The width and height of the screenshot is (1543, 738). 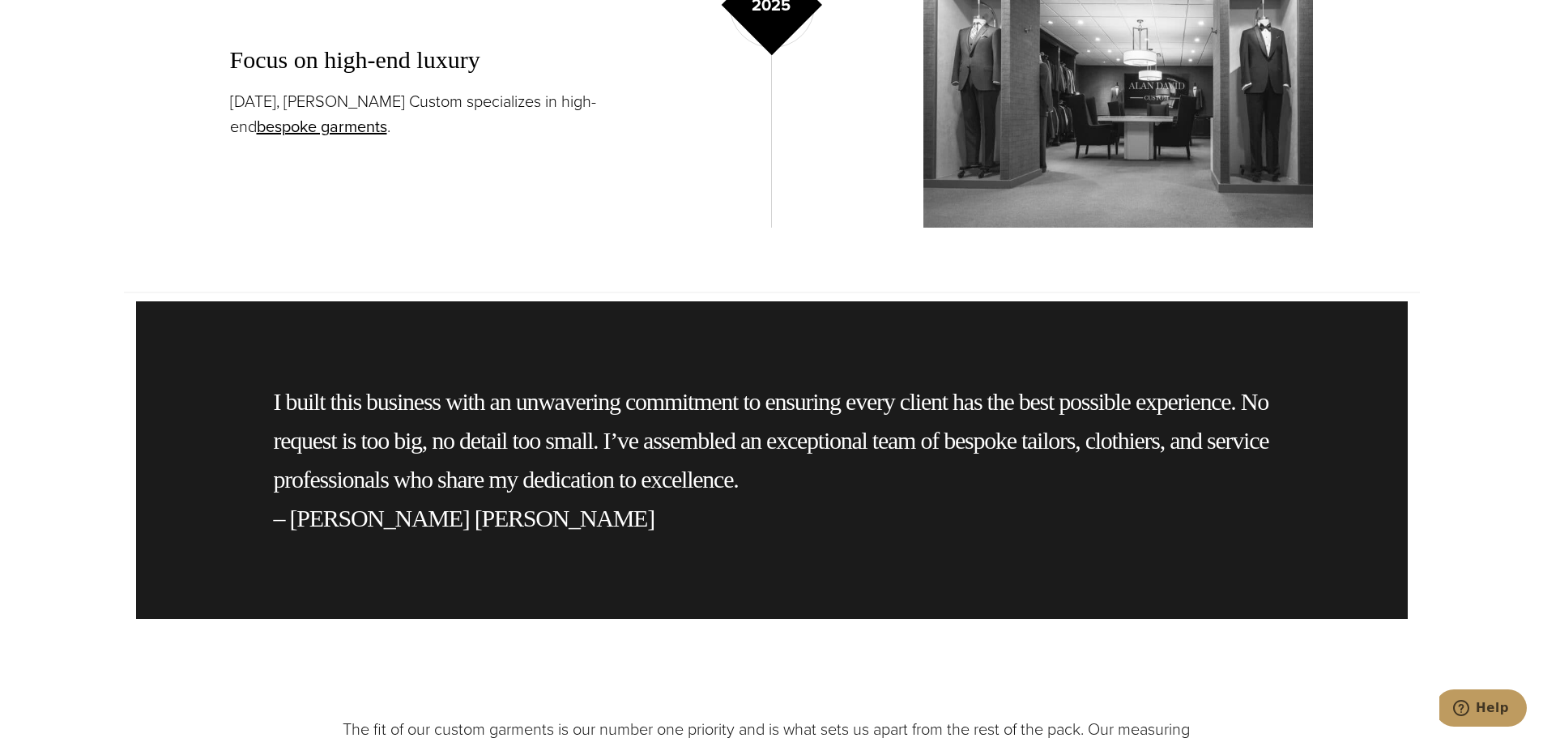 What do you see at coordinates (53, 19) in the screenshot?
I see `span: Help` at bounding box center [53, 19].